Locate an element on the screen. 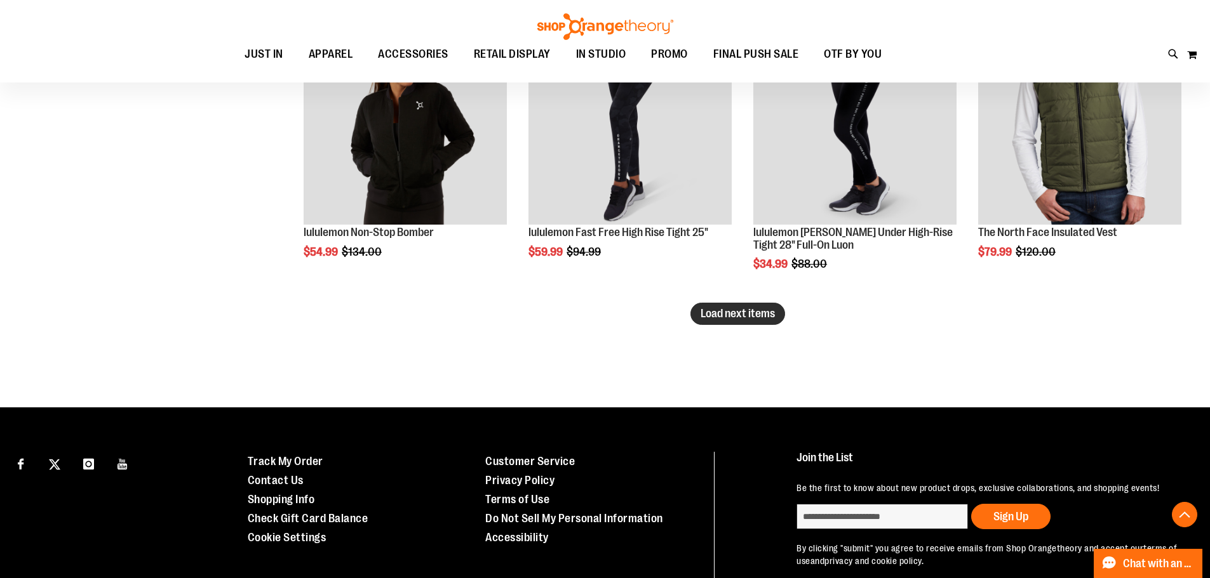 This screenshot has width=1210, height=578. button: Chat with an Expert is located at coordinates (1148, 564).